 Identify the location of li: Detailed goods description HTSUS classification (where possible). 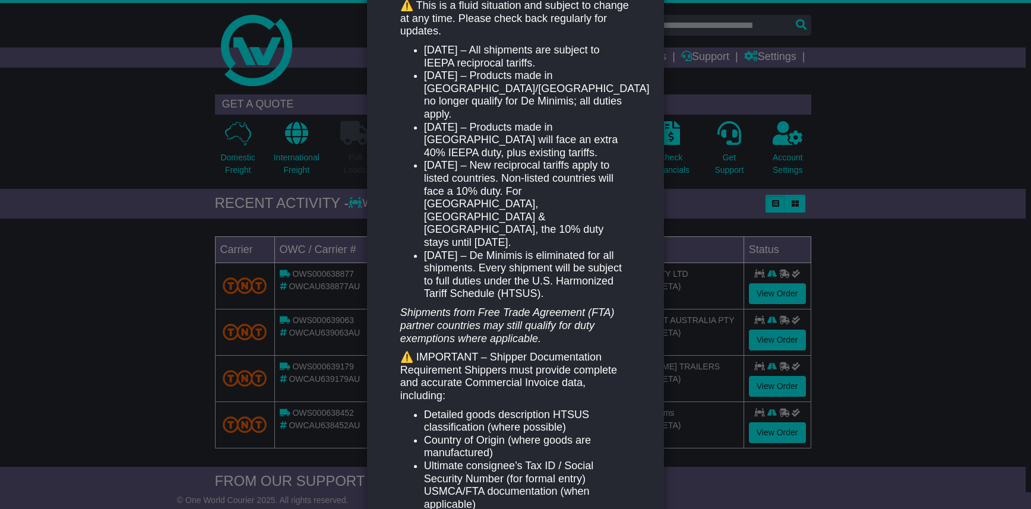
(527, 421).